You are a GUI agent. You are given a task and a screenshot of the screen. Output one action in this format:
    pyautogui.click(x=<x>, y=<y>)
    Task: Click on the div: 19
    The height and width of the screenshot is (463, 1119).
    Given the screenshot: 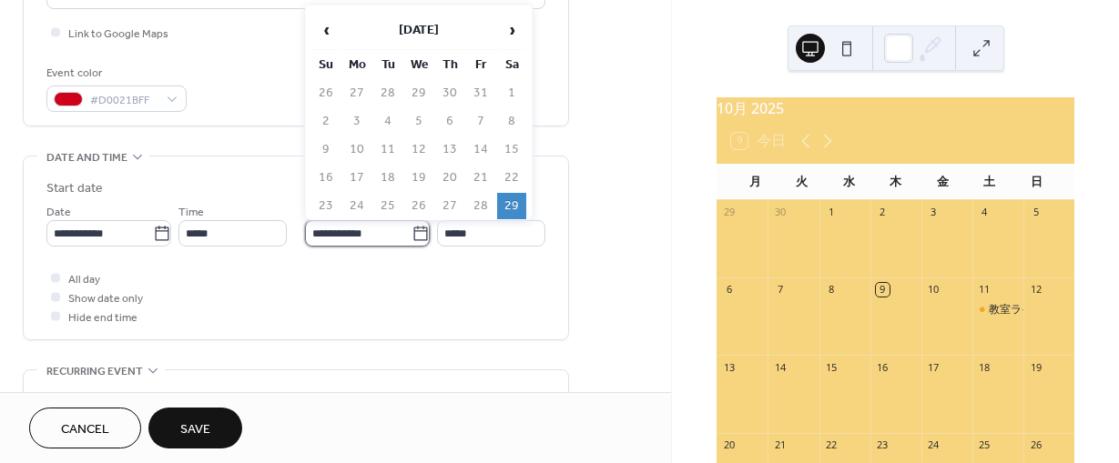 What is the action you would take?
    pyautogui.click(x=1035, y=367)
    